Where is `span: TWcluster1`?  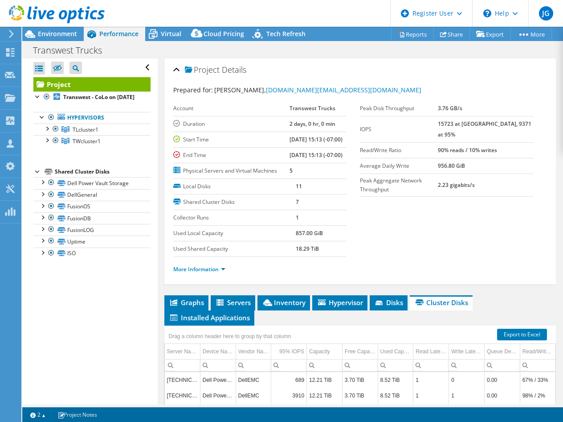 span: TWcluster1 is located at coordinates (86, 141).